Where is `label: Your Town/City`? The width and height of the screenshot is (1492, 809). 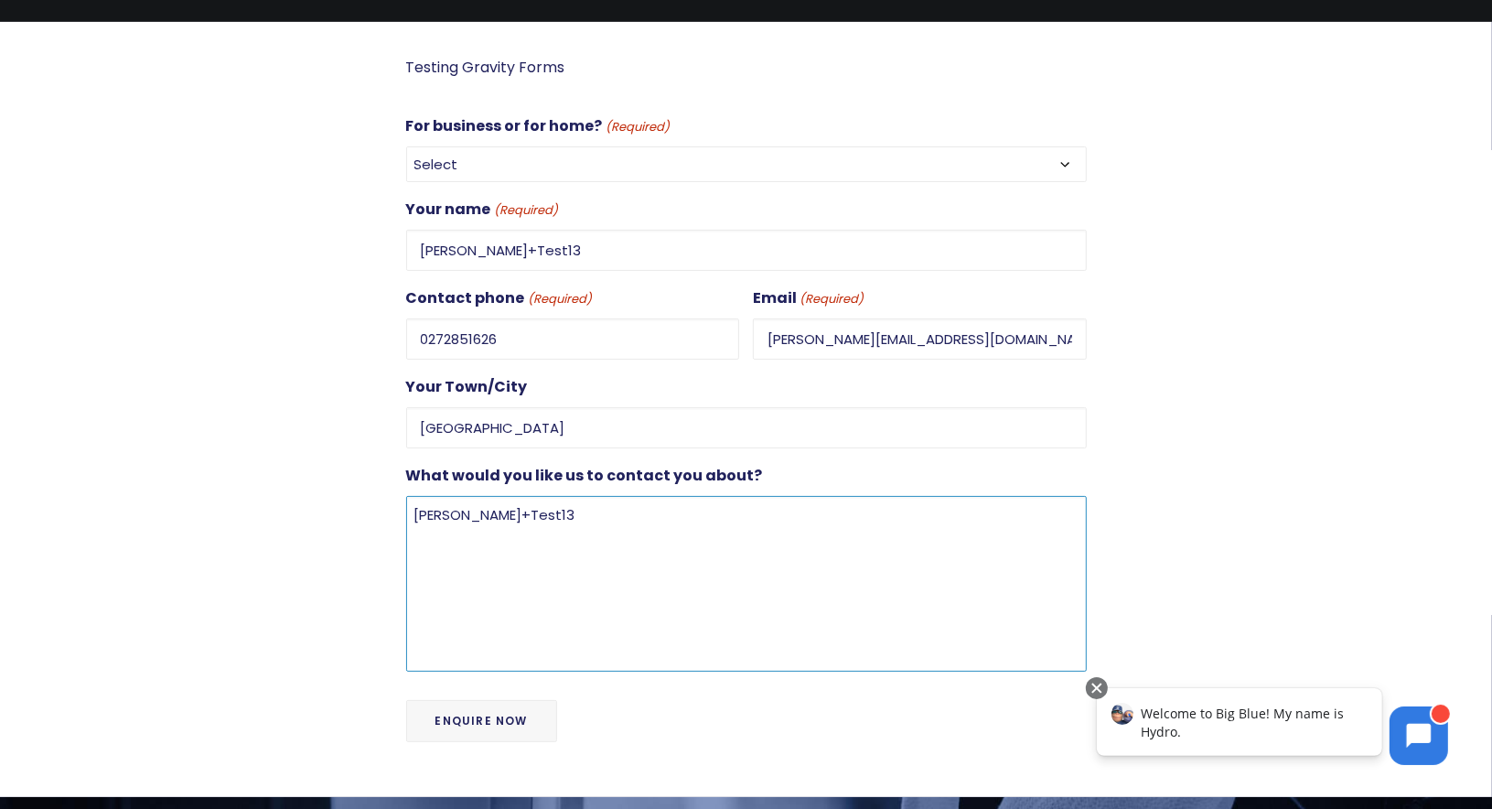
label: Your Town/City is located at coordinates (467, 387).